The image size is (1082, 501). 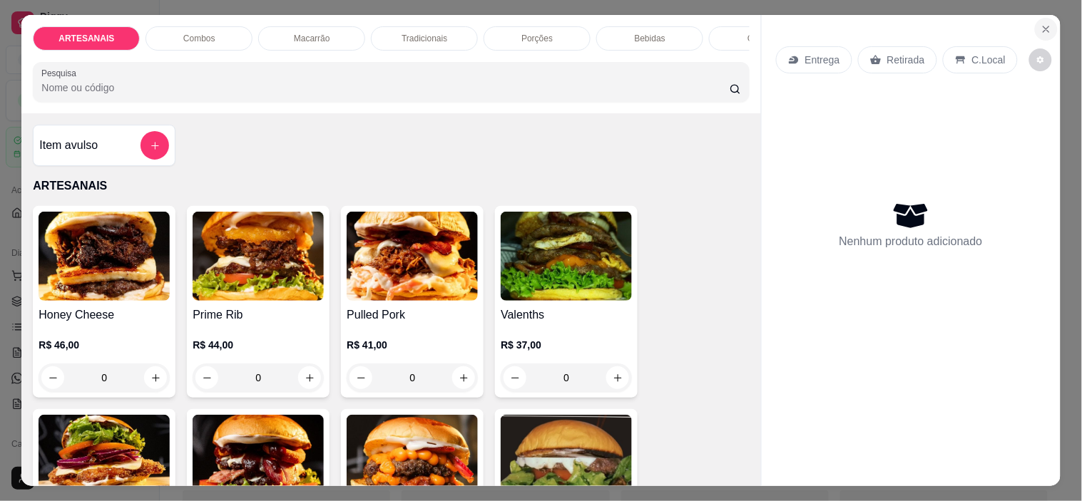 What do you see at coordinates (823, 60) in the screenshot?
I see `p: Entrega` at bounding box center [823, 60].